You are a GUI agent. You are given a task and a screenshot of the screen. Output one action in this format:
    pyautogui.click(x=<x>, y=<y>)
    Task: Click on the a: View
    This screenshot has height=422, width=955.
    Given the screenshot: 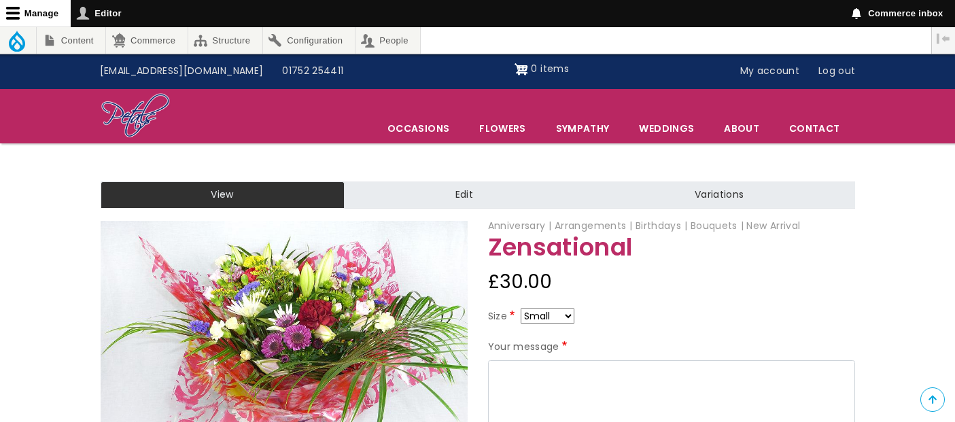 What is the action you would take?
    pyautogui.click(x=222, y=195)
    